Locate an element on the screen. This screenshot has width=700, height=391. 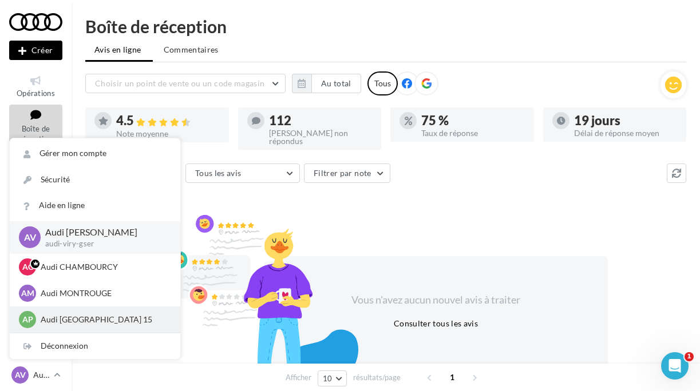
p: audi-viry-gser is located at coordinates (104, 244).